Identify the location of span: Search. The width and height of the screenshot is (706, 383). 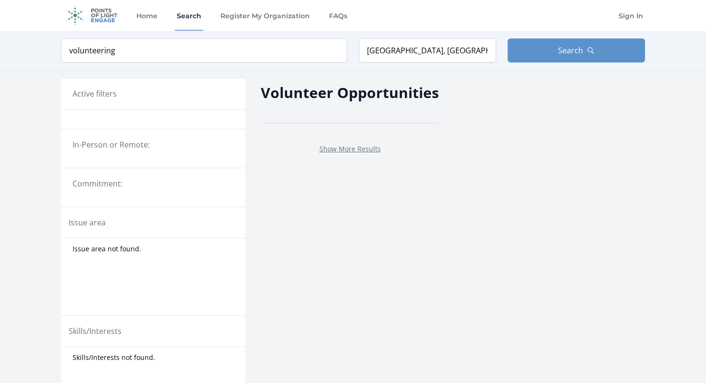
(571, 50).